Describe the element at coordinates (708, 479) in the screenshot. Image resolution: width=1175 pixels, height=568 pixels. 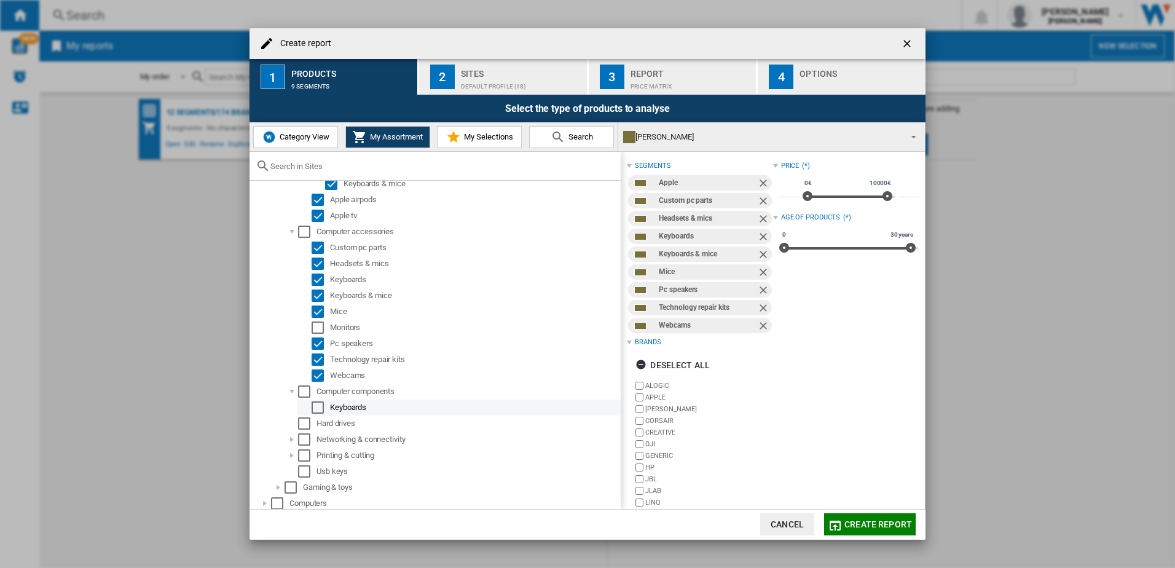
I see `label: JBL` at that location.